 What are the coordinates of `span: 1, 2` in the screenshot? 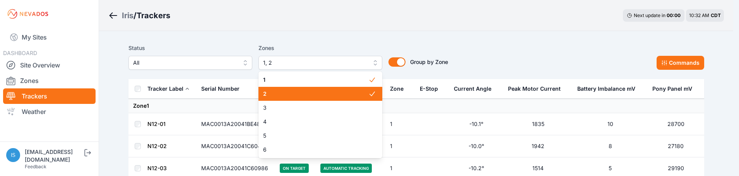 It's located at (315, 63).